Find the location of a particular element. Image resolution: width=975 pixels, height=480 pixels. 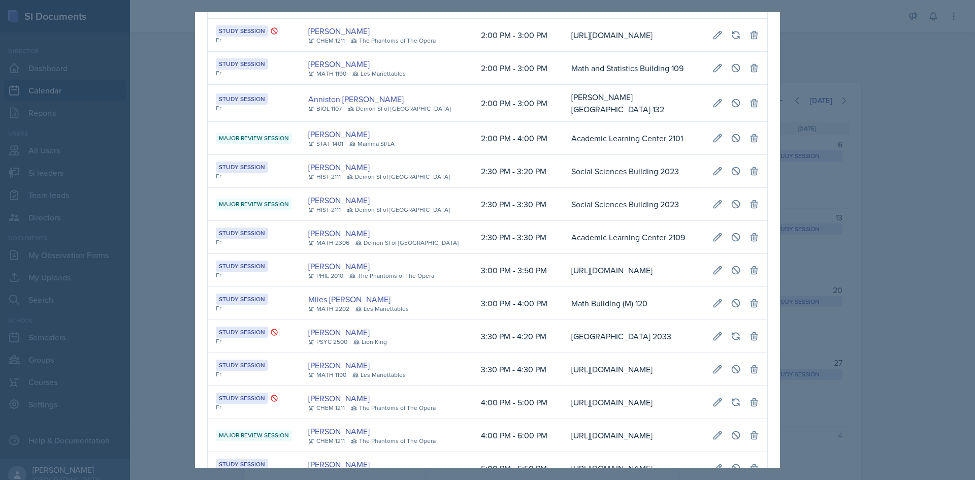

td: 3:30 PM - 4:20 PM is located at coordinates (518, 336).